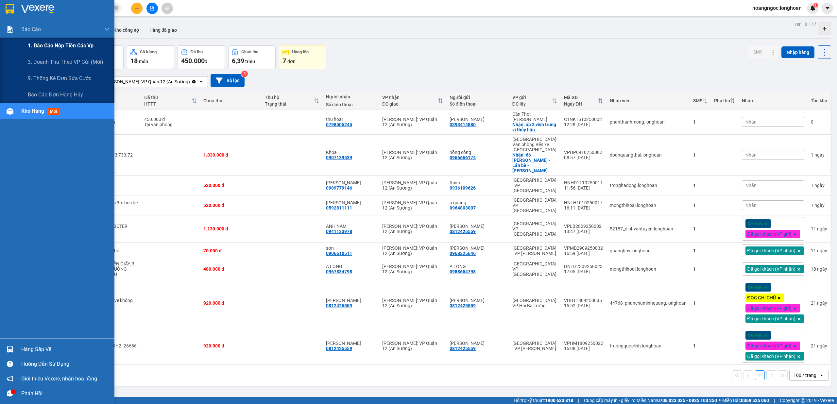  Describe the element at coordinates (463, 125) in the screenshot. I see `div: 0393414880` at that location.